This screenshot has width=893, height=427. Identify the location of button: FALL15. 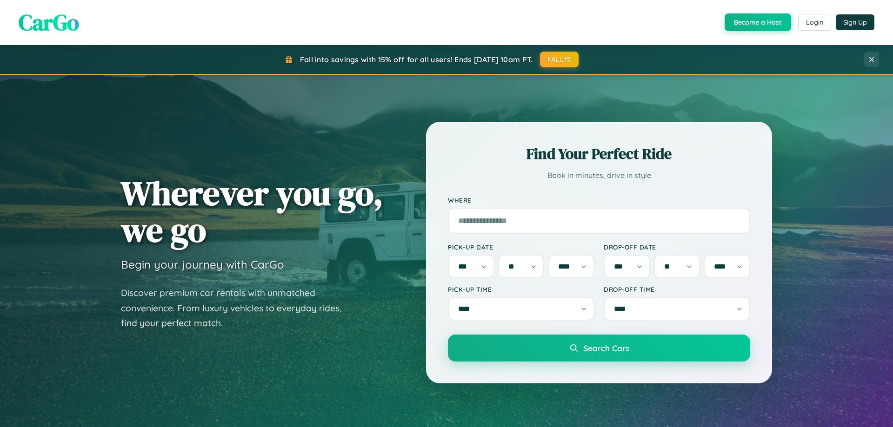
(560, 60).